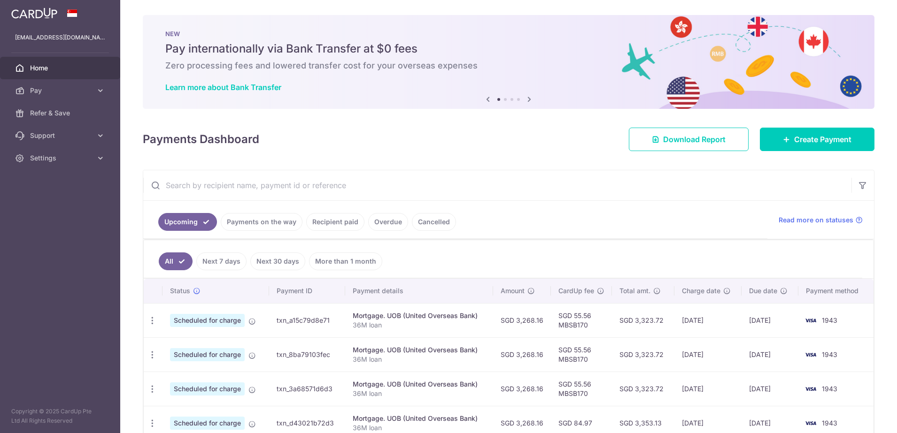  Describe the element at coordinates (335, 222) in the screenshot. I see `a: Recipient paid` at that location.